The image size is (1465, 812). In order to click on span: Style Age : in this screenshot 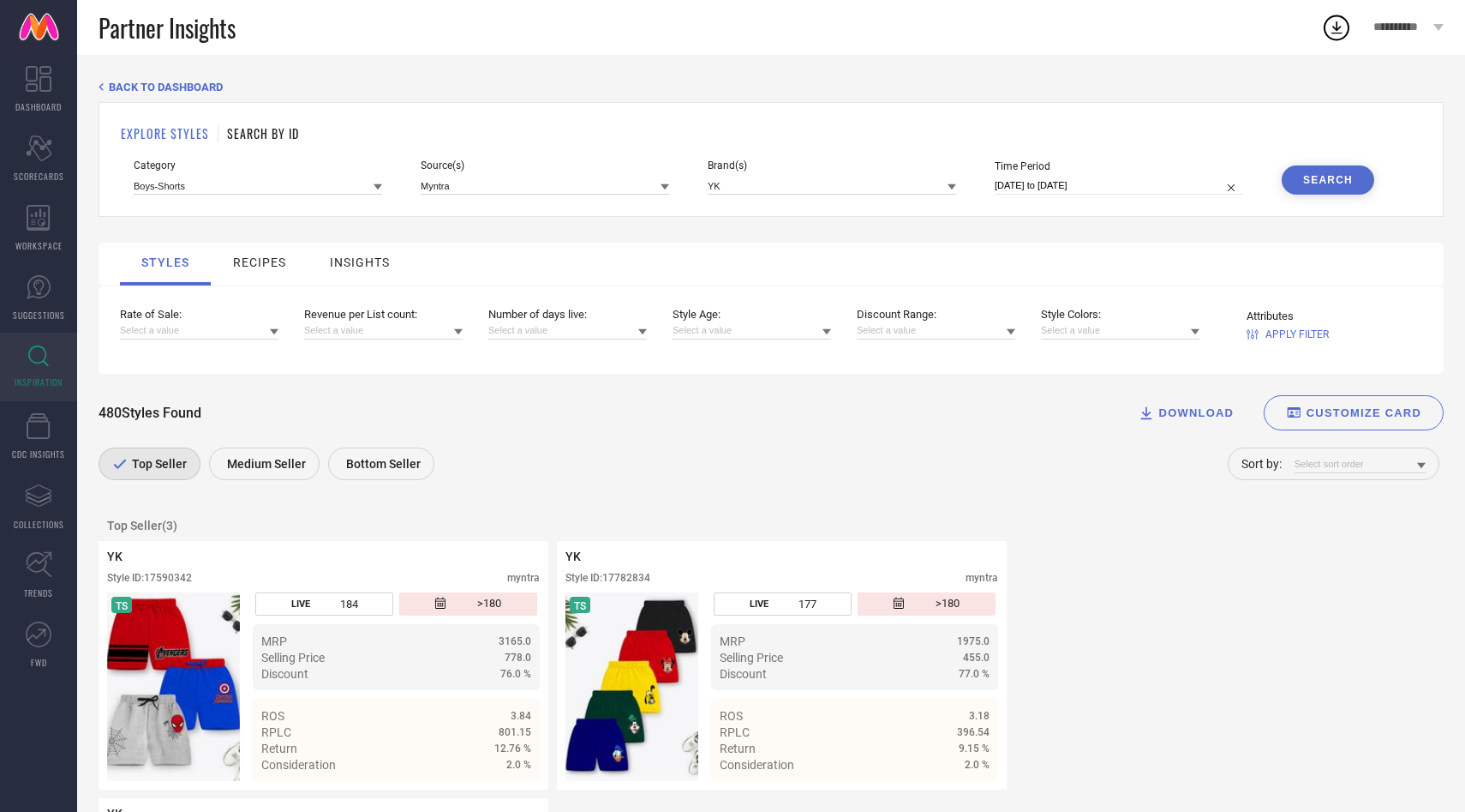, I will do `click(752, 314)`.